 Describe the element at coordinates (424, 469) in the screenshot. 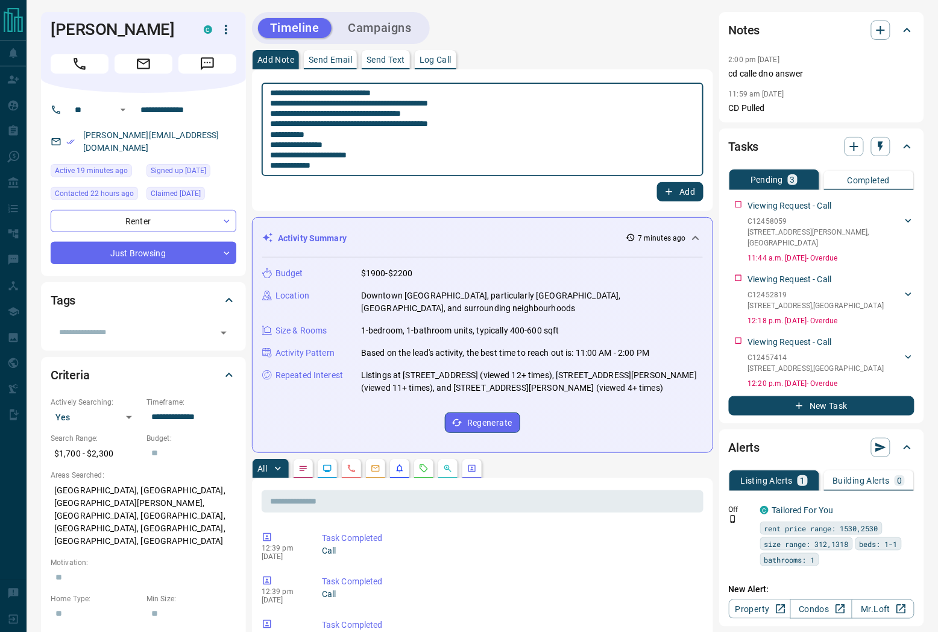

I see `svg: Requests` at that location.